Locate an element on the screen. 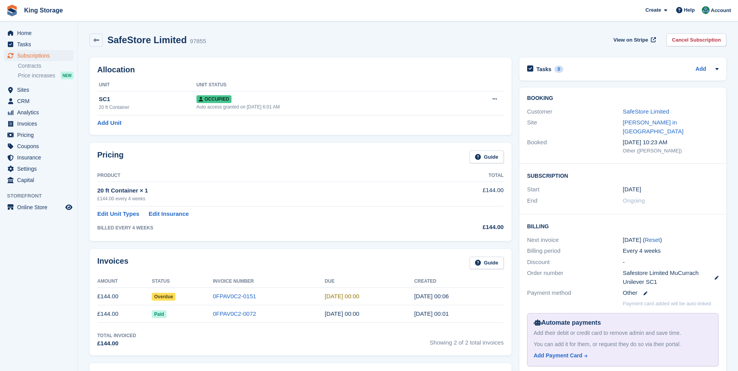  a: Guide is located at coordinates (487, 157).